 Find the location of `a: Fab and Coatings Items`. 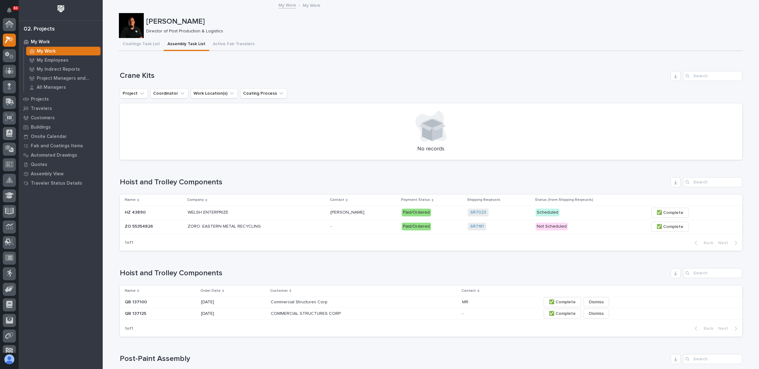

a: Fab and Coatings Items is located at coordinates (61, 146).